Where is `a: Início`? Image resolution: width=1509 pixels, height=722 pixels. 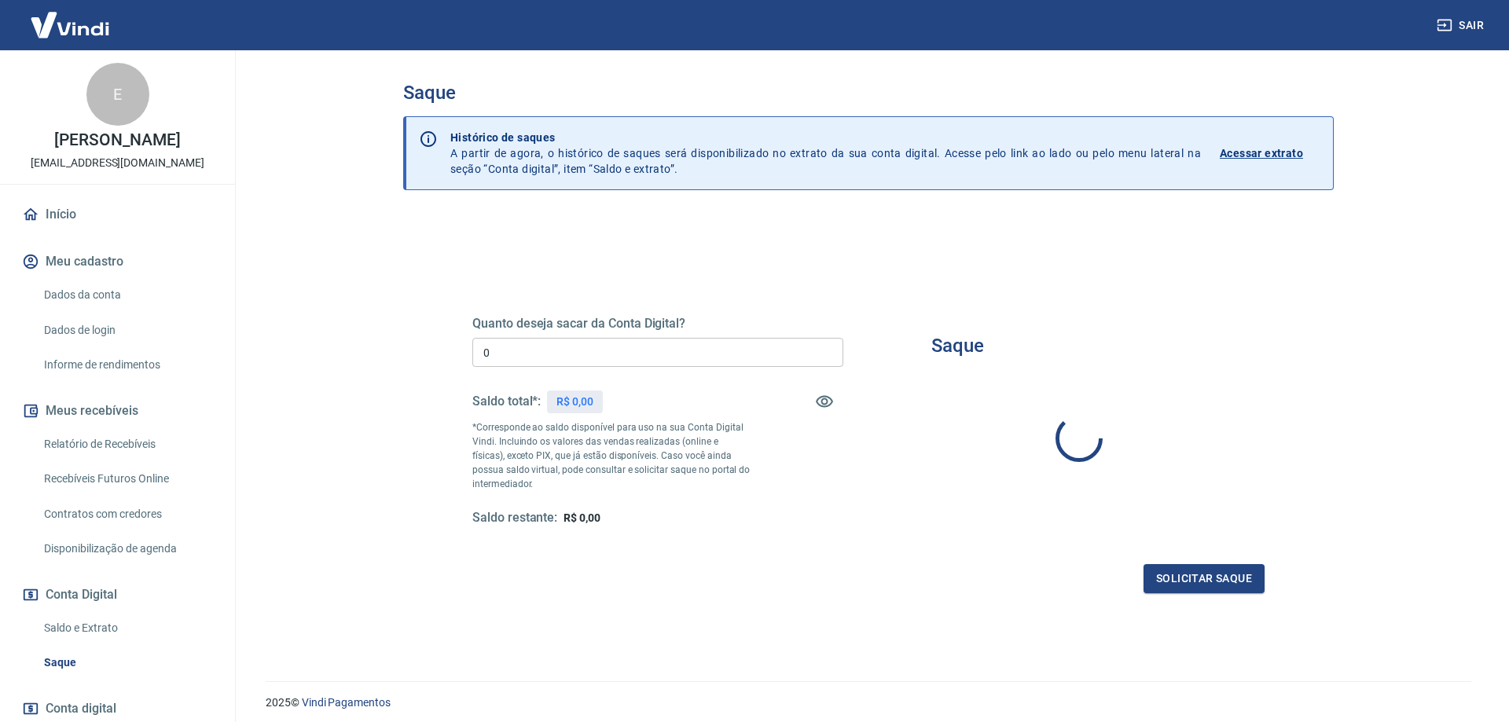 a: Início is located at coordinates (117, 214).